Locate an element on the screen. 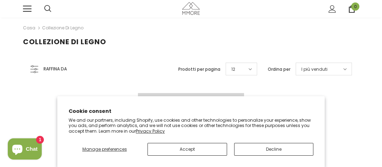  span: 12 is located at coordinates (233, 69).